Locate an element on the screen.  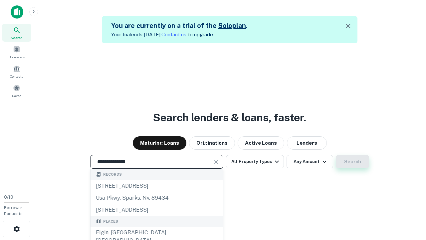
button: Clear is located at coordinates (216, 162).